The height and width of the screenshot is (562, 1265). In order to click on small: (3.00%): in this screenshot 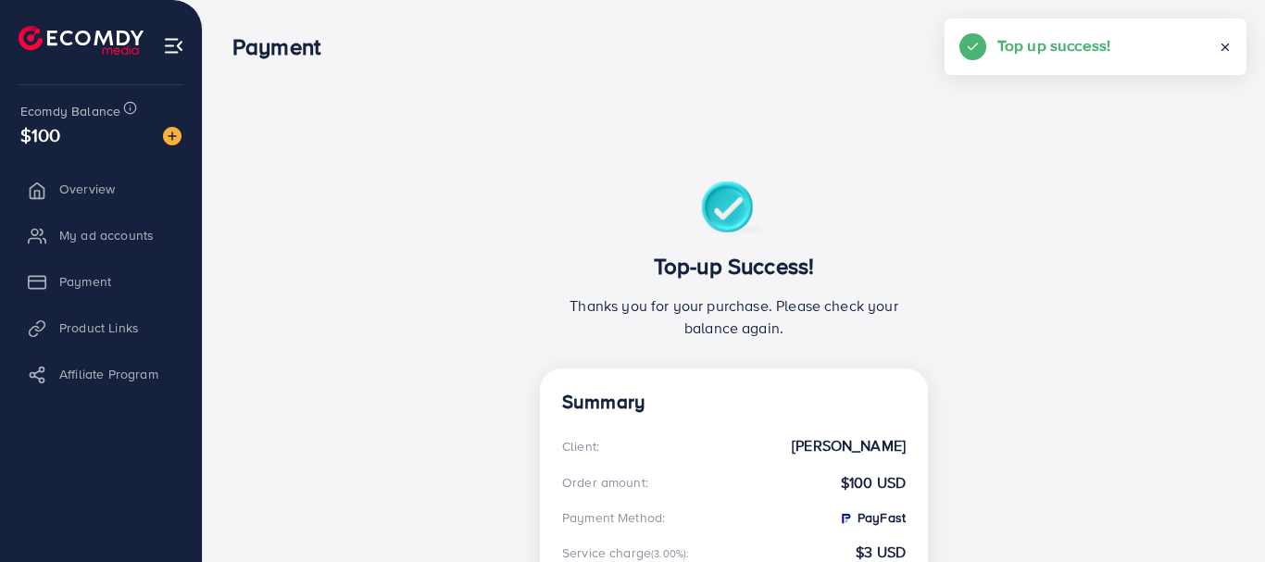, I will do `click(670, 554)`.